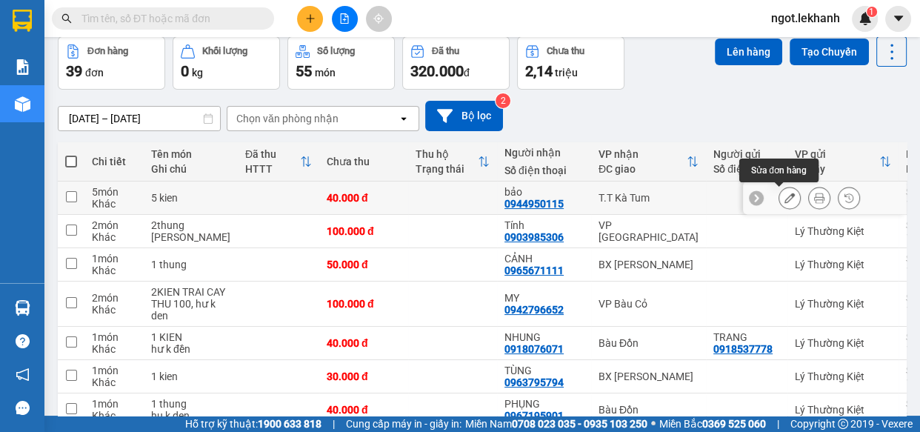 This screenshot has width=920, height=432. What do you see at coordinates (190, 237) in the screenshot?
I see `div: mai nhan` at bounding box center [190, 237].